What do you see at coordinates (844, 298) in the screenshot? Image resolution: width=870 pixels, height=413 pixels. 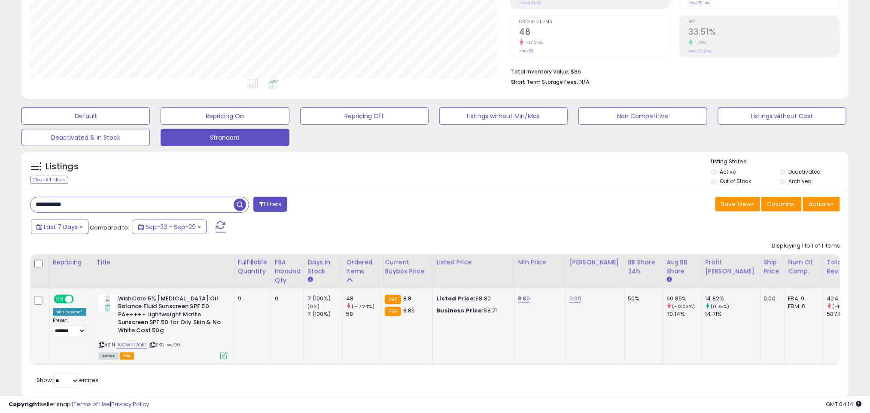 I see `div: 424.29` at bounding box center [844, 298].